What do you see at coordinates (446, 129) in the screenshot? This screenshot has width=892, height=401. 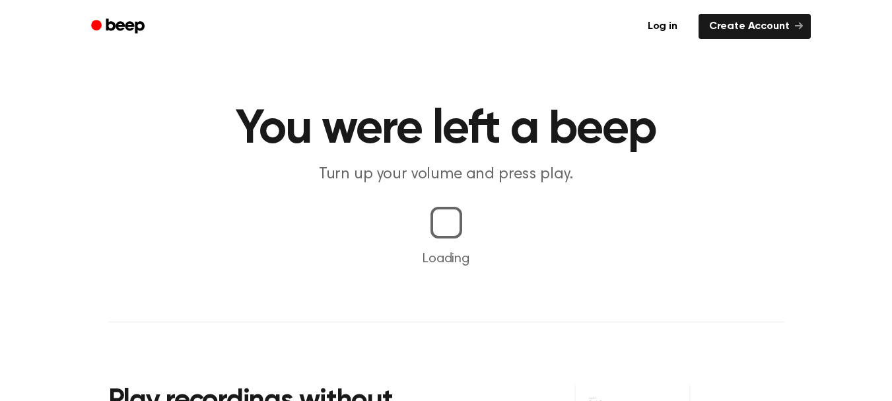 I see `h1: You were left a beep` at bounding box center [446, 129].